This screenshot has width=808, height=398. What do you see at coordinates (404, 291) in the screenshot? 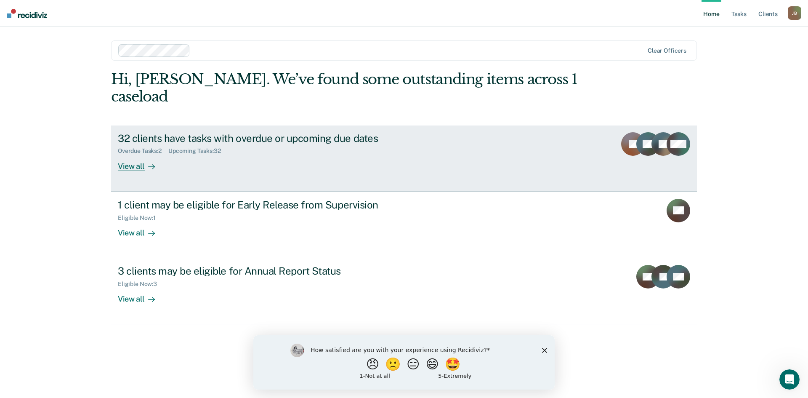
I see `a: 3 clients may be eligible for Annual Report StatusEligible Now:3View all` at bounding box center [404, 291].